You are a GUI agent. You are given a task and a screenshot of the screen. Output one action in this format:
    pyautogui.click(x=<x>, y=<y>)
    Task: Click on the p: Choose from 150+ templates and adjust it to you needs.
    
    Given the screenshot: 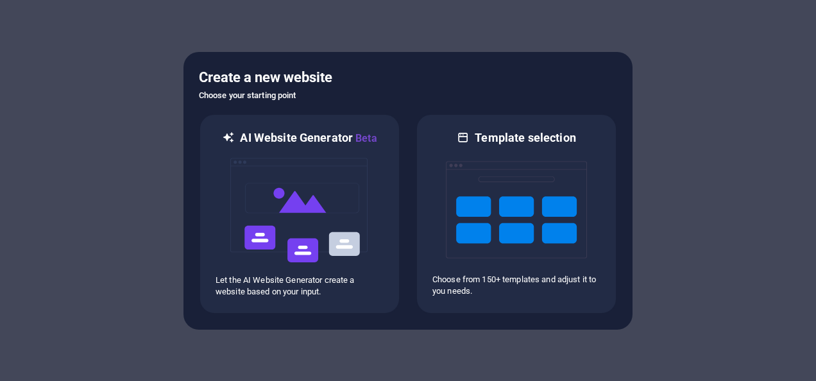 What is the action you would take?
    pyautogui.click(x=516, y=285)
    